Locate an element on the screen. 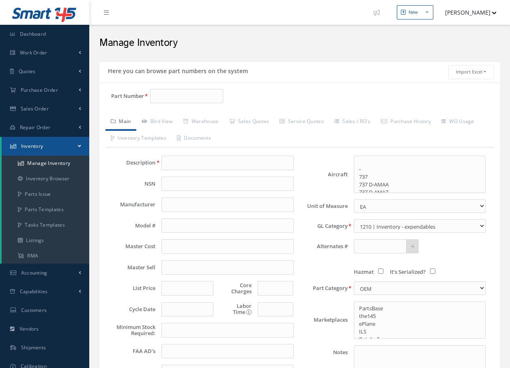 This screenshot has height=368, width=510. option: PartsBase is located at coordinates (420, 308).